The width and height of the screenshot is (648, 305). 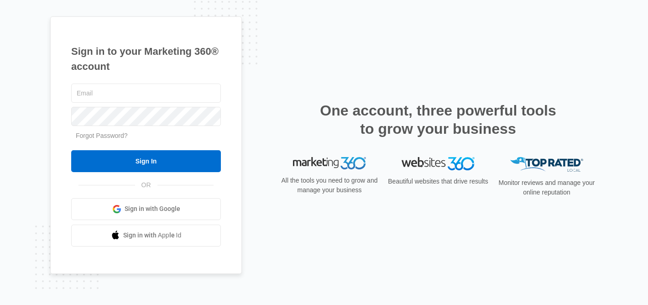 I want to click on h1: Sign in to your Marketing 360® account, so click(x=146, y=59).